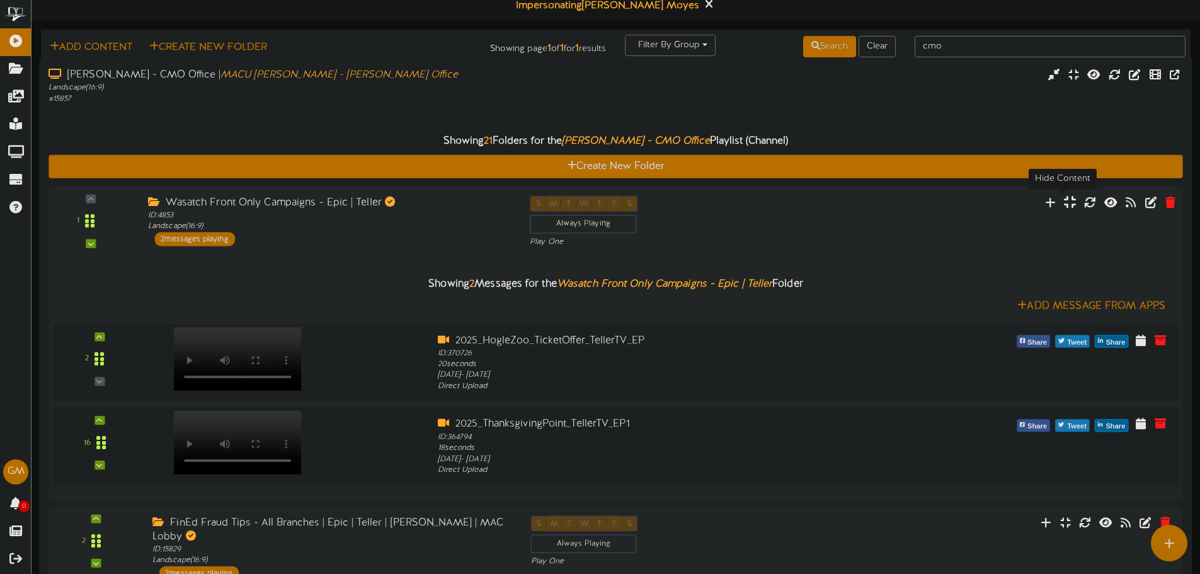  What do you see at coordinates (16, 472) in the screenshot?
I see `div: GM` at bounding box center [16, 472].